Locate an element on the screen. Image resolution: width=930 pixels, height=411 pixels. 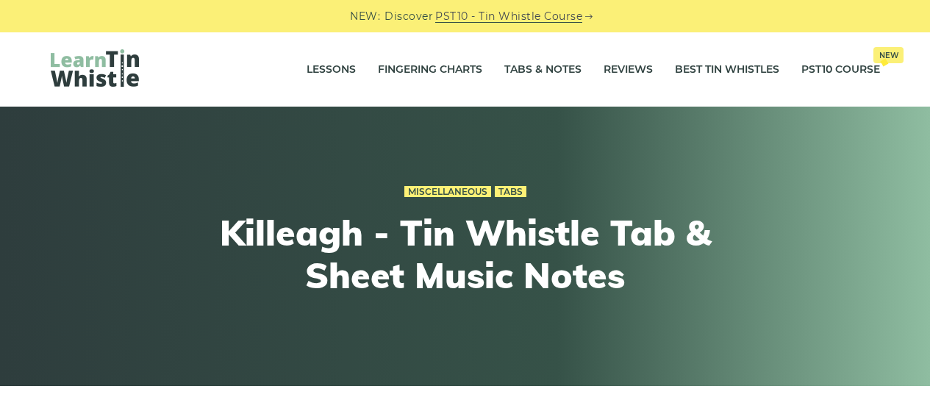
a: Fingering Charts is located at coordinates (430, 70).